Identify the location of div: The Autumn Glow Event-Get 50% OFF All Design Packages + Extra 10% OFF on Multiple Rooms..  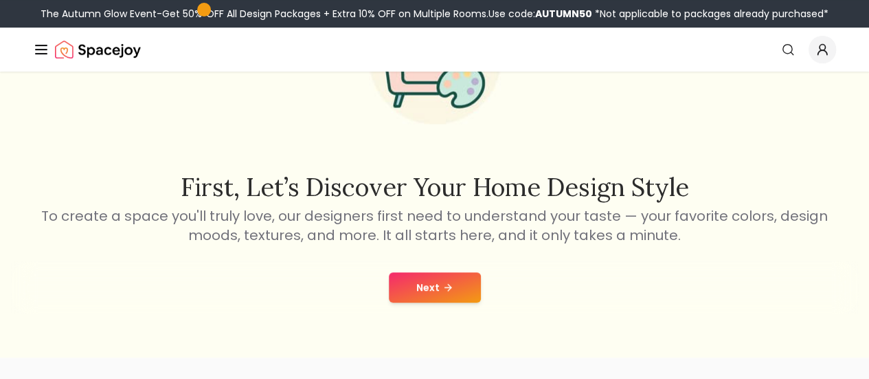
(434, 14).